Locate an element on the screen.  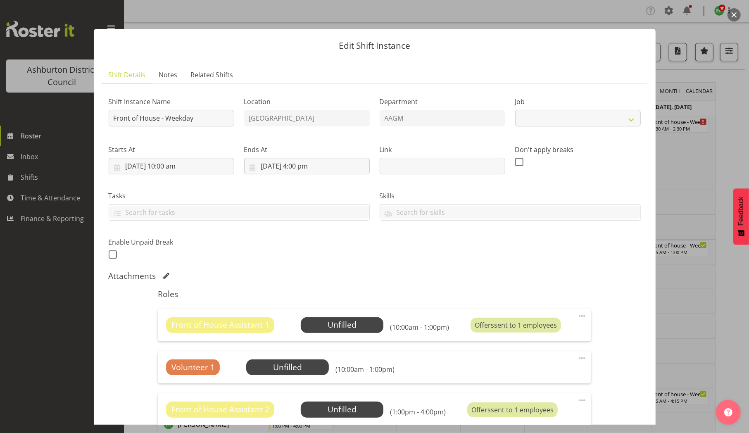
label: Skills is located at coordinates (510, 196).